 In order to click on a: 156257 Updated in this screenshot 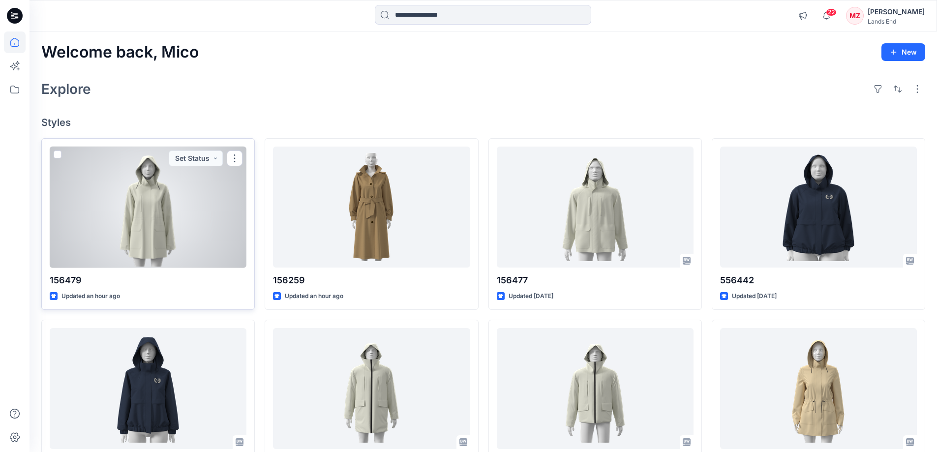, I will do `click(819, 389)`.